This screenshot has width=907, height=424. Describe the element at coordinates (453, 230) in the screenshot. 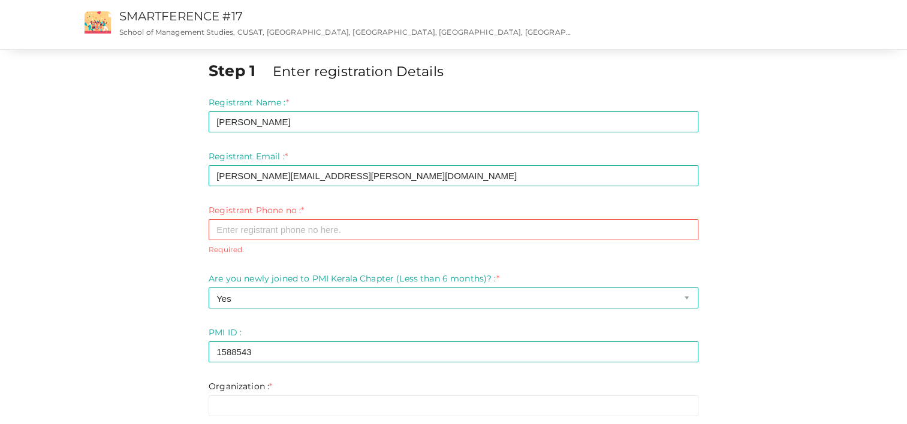

I see `input: Enter registrant phone no here.` at that location.